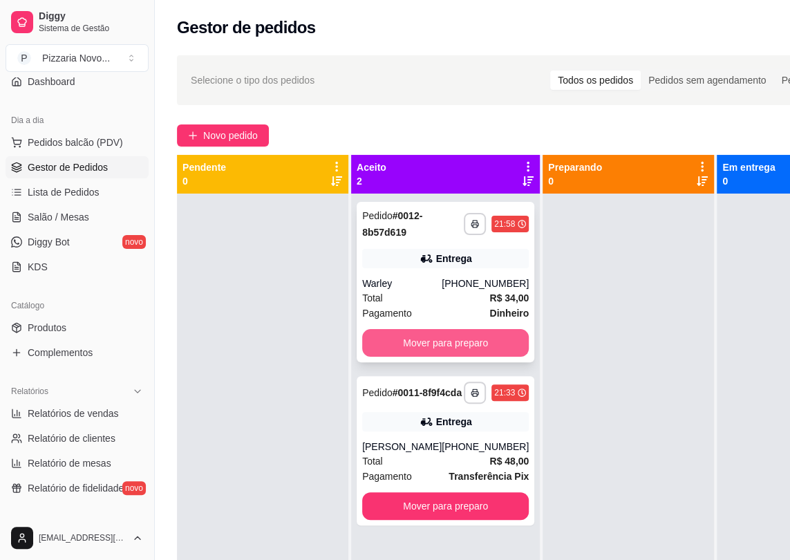 The image size is (790, 560). Describe the element at coordinates (77, 242) in the screenshot. I see `a: Diggy Botnovo` at that location.